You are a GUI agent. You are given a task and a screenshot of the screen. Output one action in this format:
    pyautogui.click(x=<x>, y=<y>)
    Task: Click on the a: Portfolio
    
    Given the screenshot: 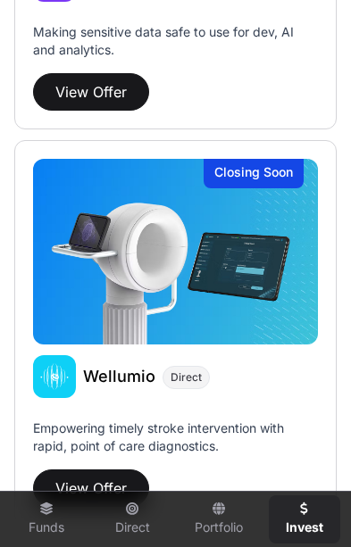 What is the action you would take?
    pyautogui.click(x=219, y=519)
    